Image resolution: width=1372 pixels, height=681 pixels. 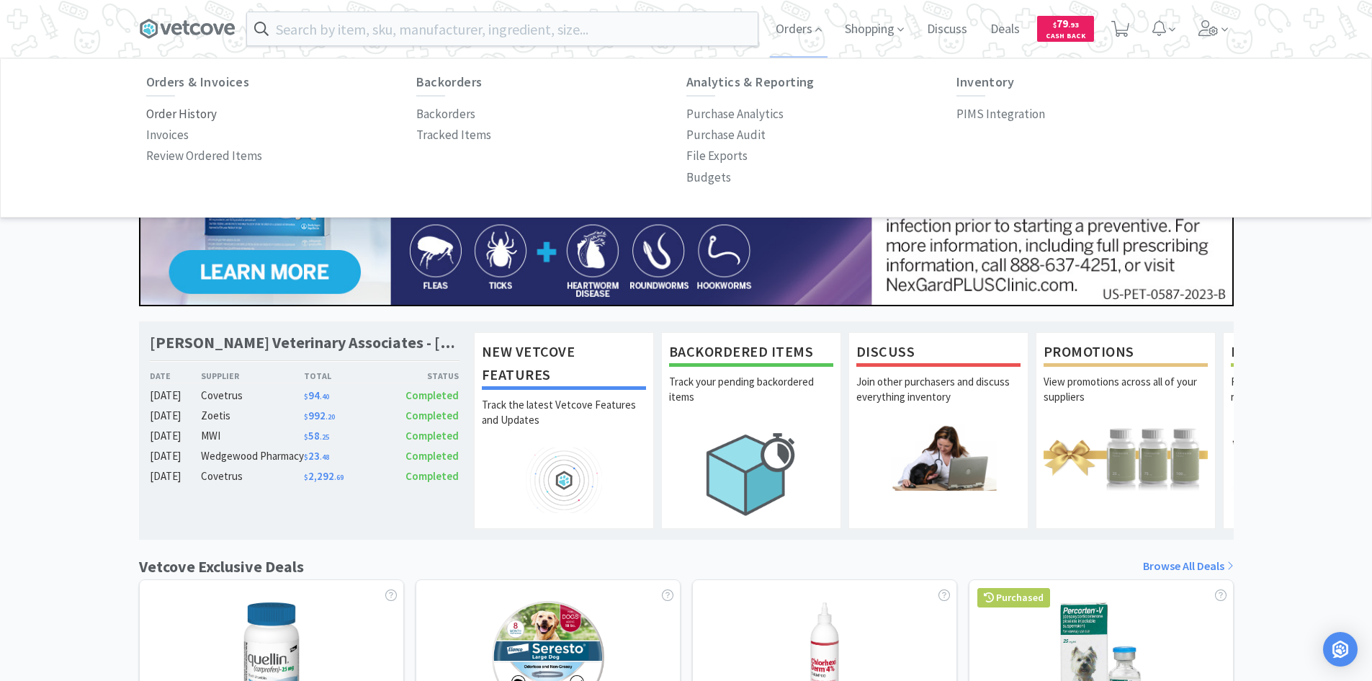 I want to click on h6: Analytics & Reporting, so click(x=821, y=82).